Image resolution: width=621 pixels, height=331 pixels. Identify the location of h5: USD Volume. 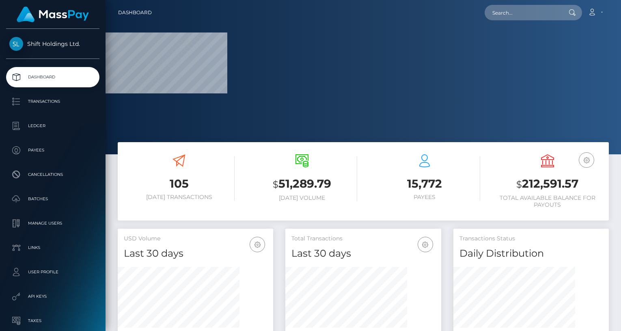
(195, 239).